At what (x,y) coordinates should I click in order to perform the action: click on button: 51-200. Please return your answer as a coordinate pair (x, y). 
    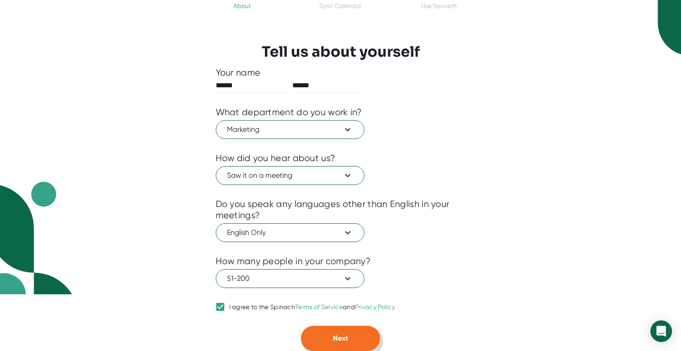
    Looking at the image, I should click on (290, 279).